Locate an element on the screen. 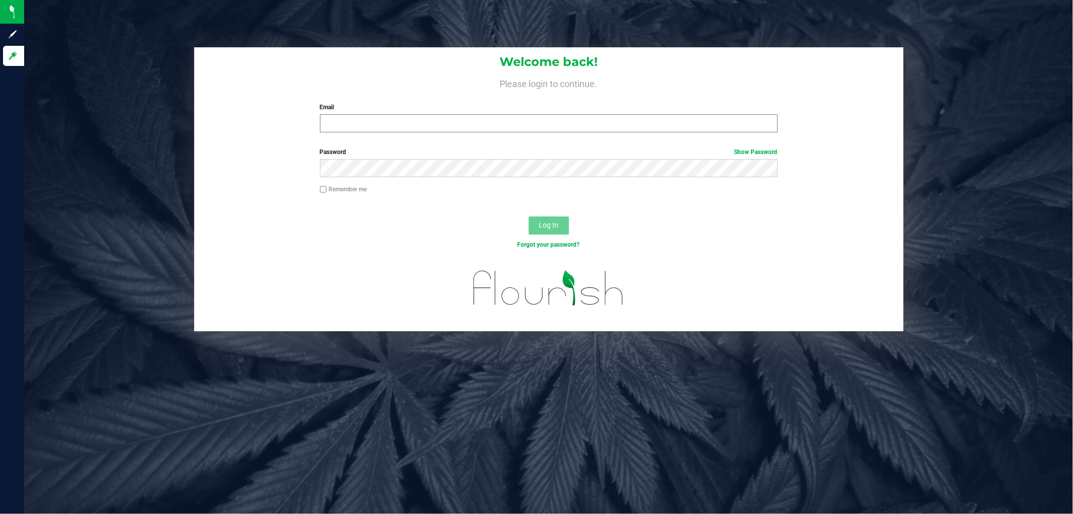 This screenshot has height=514, width=1073. inline-svg: Log in is located at coordinates (13, 56).